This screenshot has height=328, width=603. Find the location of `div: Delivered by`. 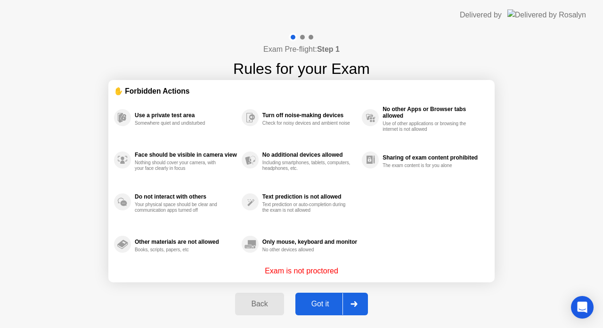

div: Delivered by is located at coordinates (481, 15).